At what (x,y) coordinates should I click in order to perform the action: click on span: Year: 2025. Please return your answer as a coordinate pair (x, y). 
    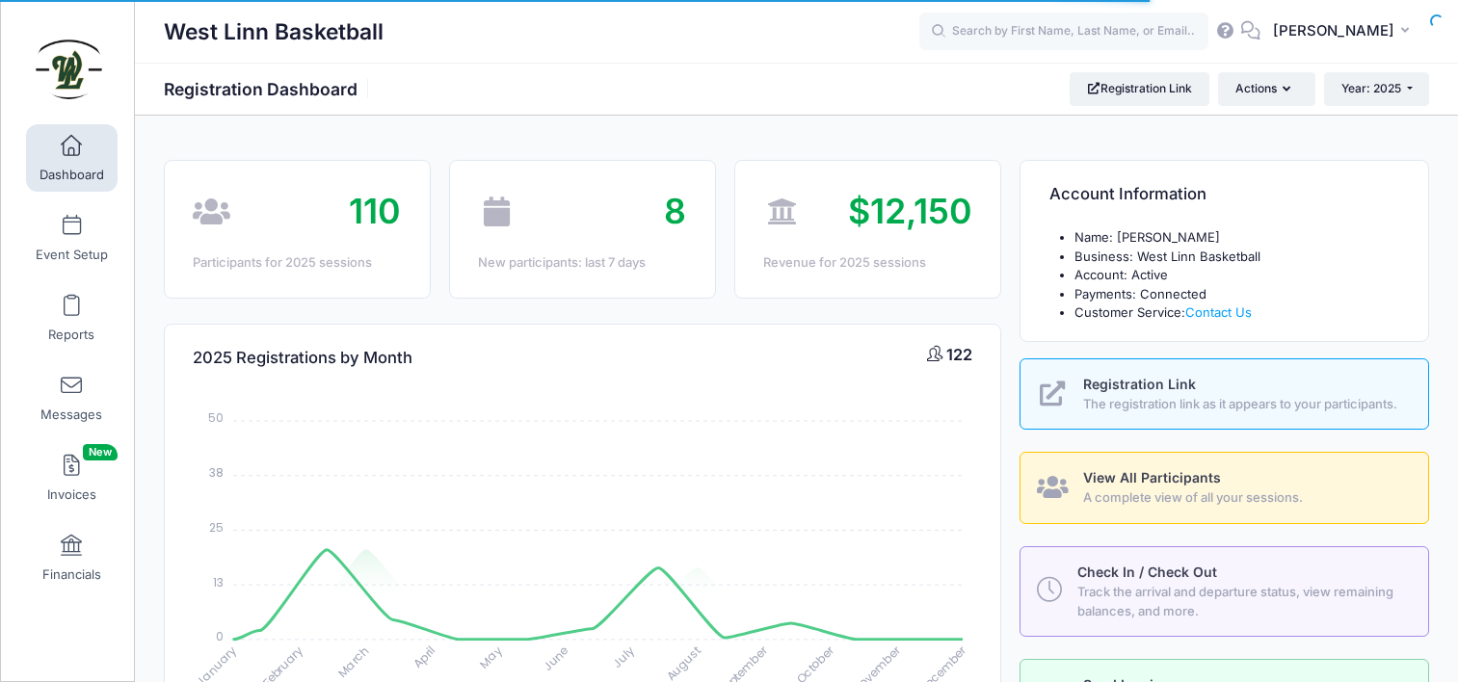
    Looking at the image, I should click on (1371, 88).